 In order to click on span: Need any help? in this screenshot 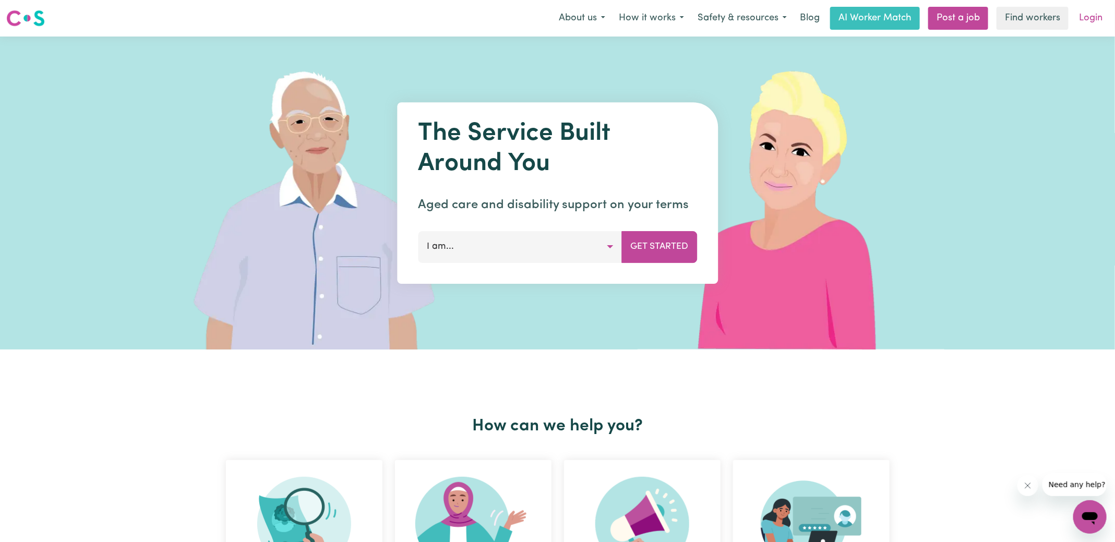, I will do `click(34, 11)`.